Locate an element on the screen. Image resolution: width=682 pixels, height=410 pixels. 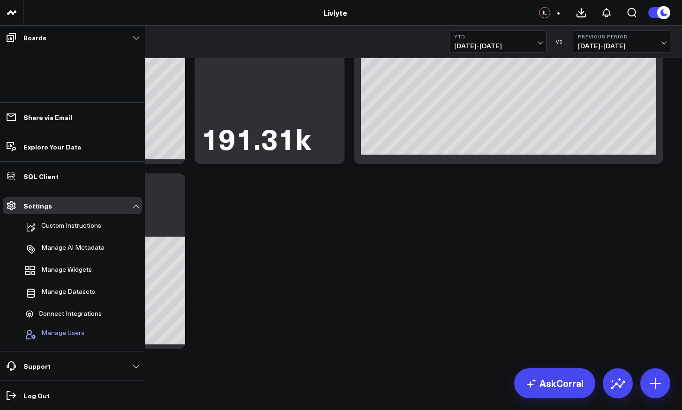
b: Previous Period is located at coordinates (621, 37).